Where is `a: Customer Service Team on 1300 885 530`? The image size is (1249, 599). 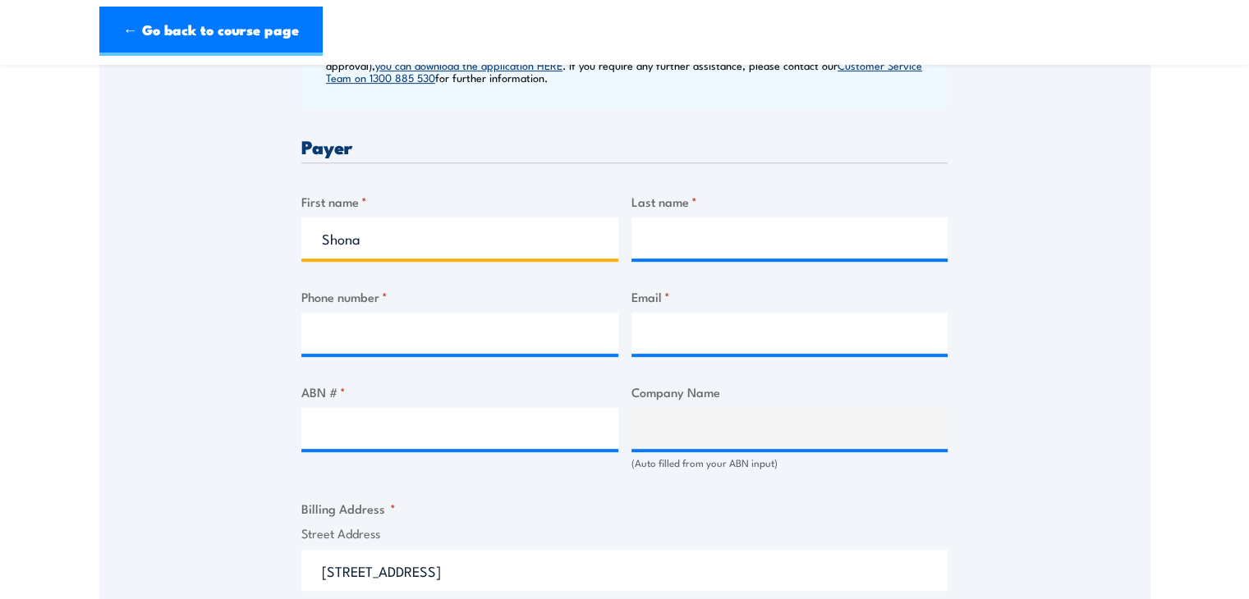
a: Customer Service Team on 1300 885 530 is located at coordinates (624, 71).